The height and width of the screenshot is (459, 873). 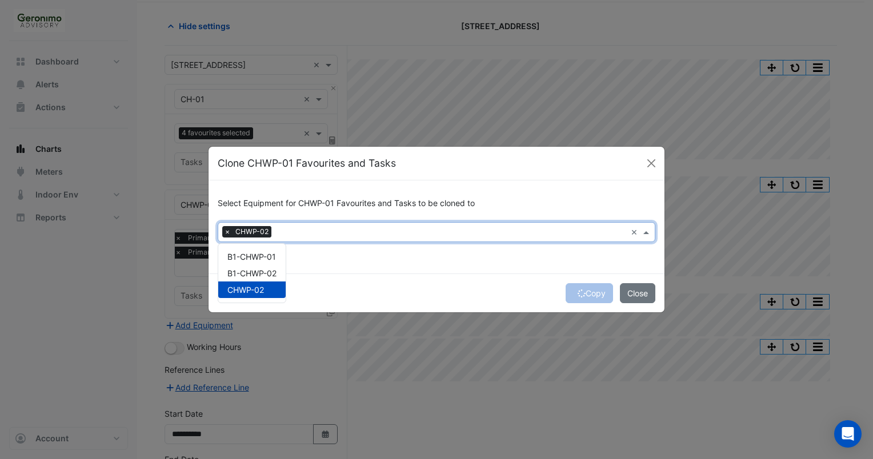 What do you see at coordinates (252, 273) in the screenshot?
I see `div: Options List` at bounding box center [252, 273].